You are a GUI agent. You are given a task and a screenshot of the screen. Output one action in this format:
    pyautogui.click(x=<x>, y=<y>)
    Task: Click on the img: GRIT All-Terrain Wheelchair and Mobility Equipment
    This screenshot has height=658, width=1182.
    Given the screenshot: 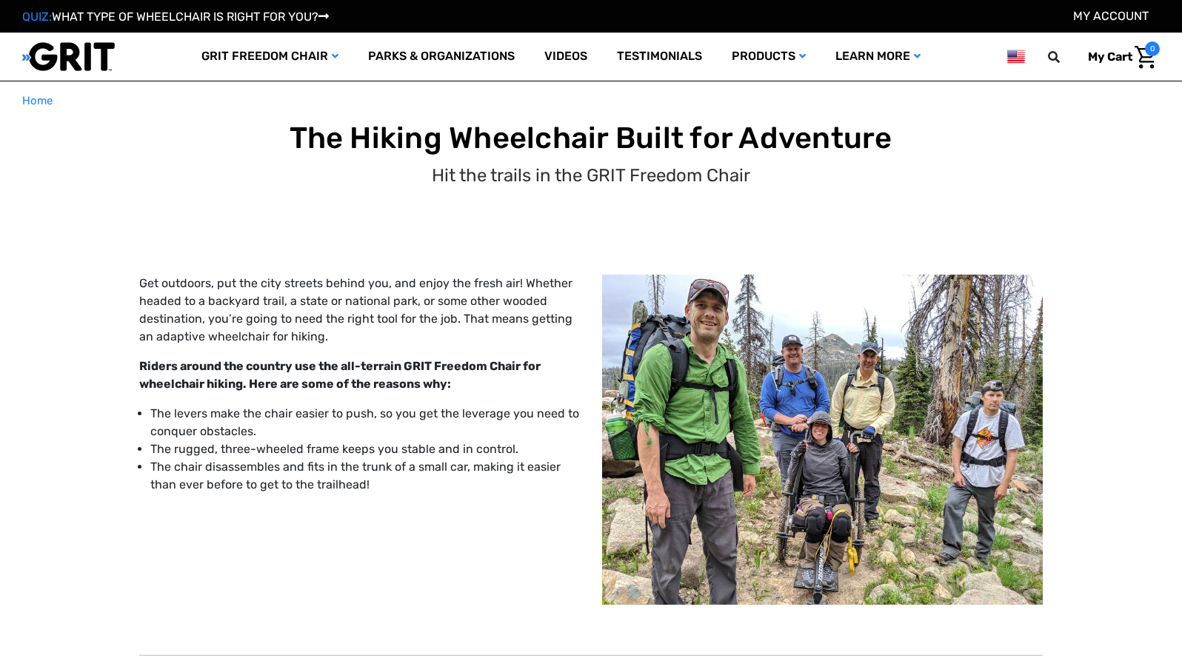 What is the action you would take?
    pyautogui.click(x=68, y=56)
    